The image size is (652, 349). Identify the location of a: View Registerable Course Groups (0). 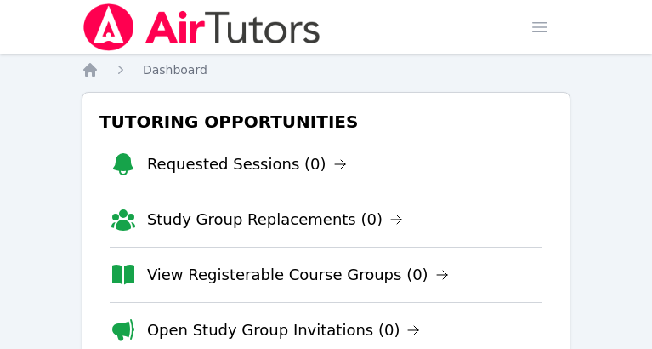
(298, 275).